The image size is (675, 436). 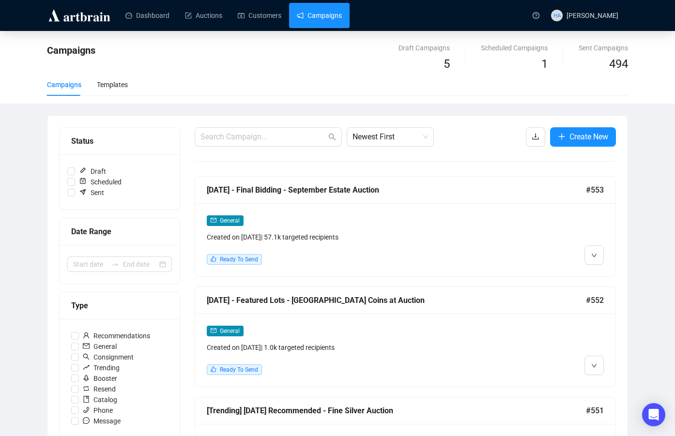 What do you see at coordinates (112, 85) in the screenshot?
I see `div: Templates` at bounding box center [112, 85].